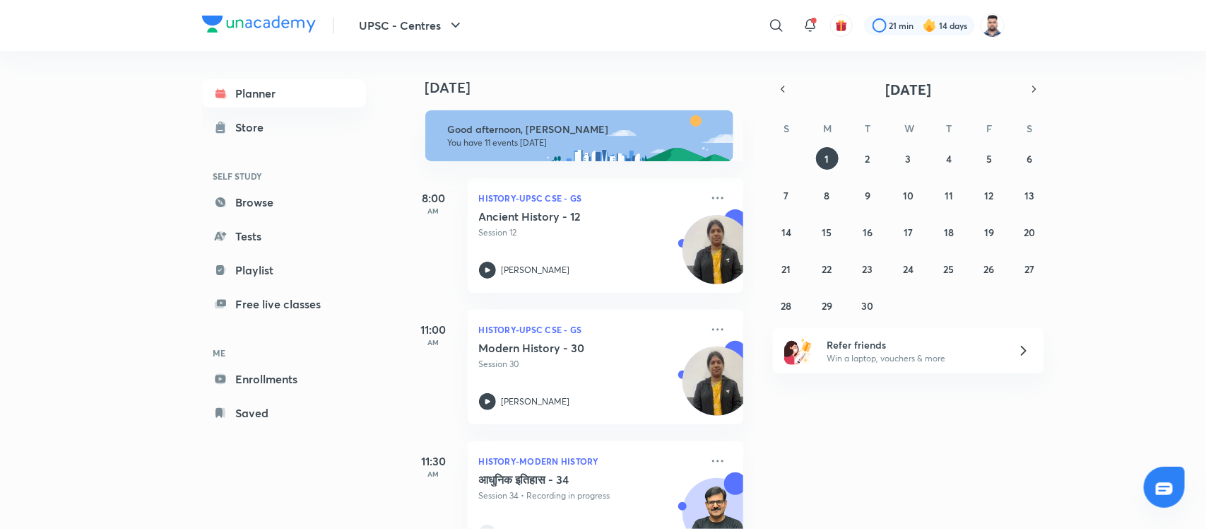  I want to click on a: Planner, so click(284, 93).